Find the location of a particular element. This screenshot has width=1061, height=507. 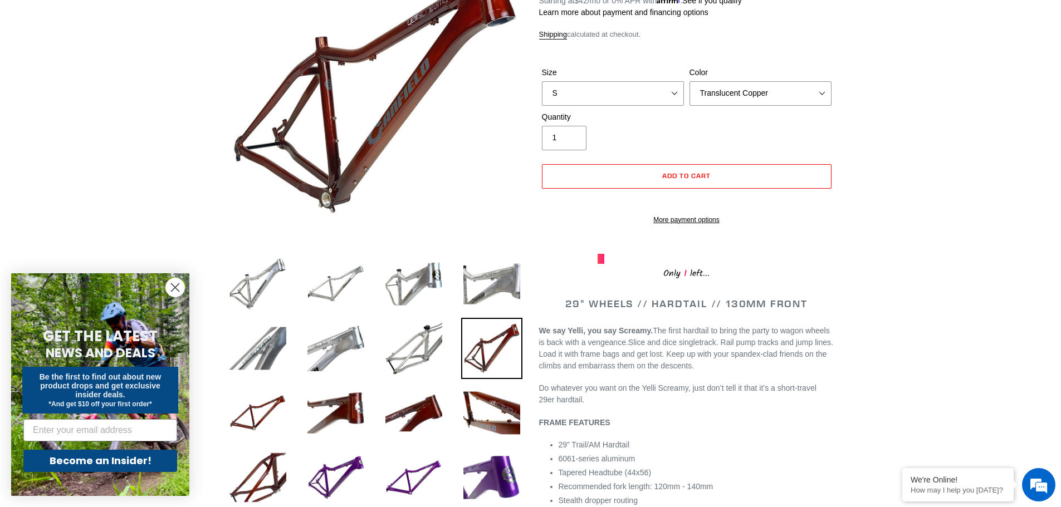

p: How may I help you today? is located at coordinates (958, 490).